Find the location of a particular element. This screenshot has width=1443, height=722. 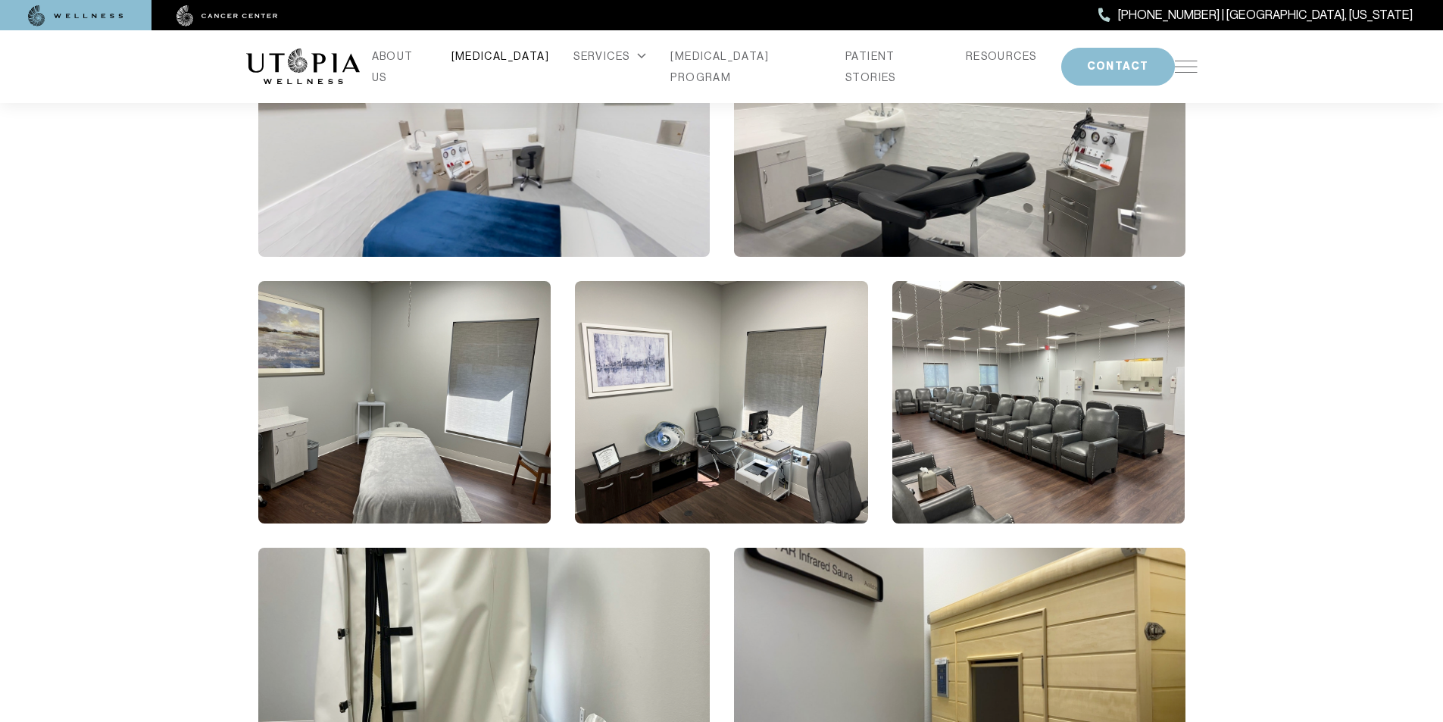

img: wellness is located at coordinates (76, 16).